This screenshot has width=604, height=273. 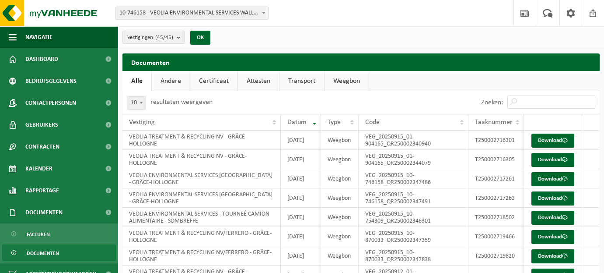 What do you see at coordinates (496, 256) in the screenshot?
I see `td: T250002719820` at bounding box center [496, 256].